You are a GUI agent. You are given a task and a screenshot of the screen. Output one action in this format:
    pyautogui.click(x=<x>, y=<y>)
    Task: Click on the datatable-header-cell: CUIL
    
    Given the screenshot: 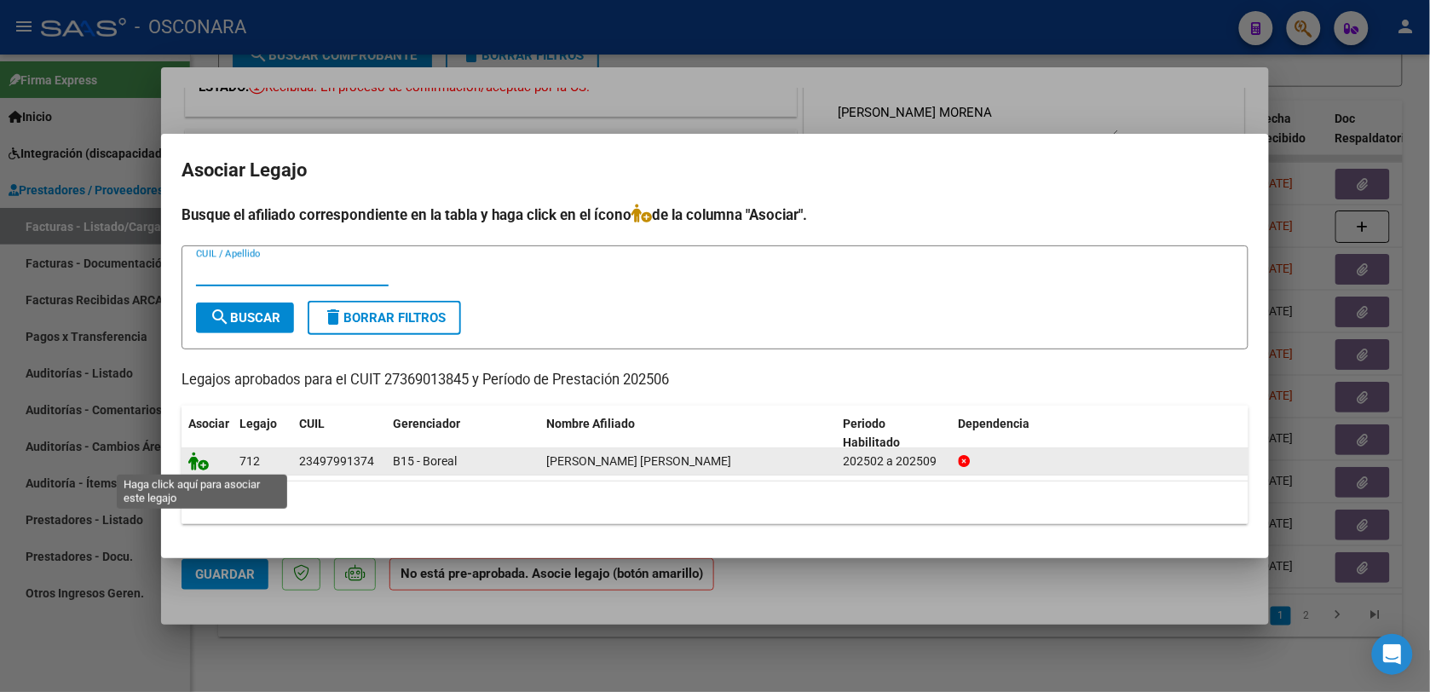 What is the action you would take?
    pyautogui.click(x=339, y=434)
    